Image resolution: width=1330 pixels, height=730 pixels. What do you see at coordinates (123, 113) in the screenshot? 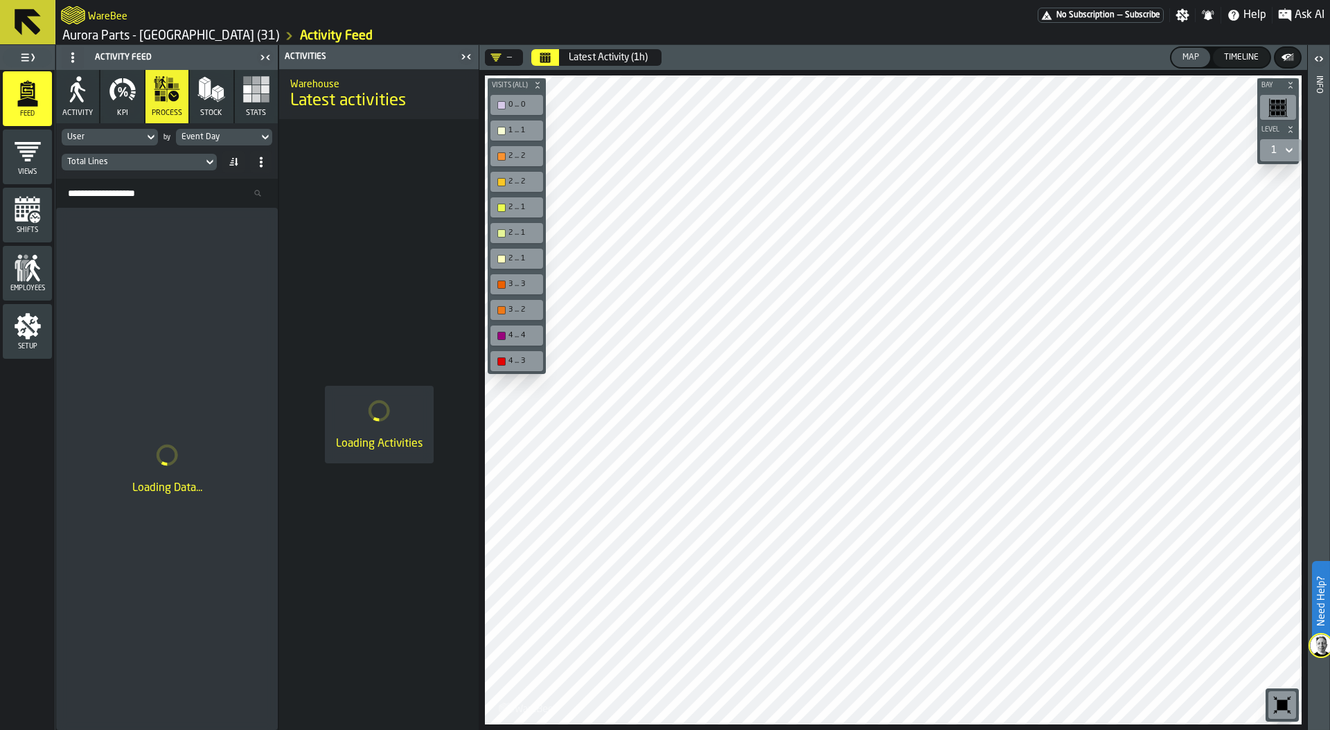
I see `span: KPI` at bounding box center [123, 113].